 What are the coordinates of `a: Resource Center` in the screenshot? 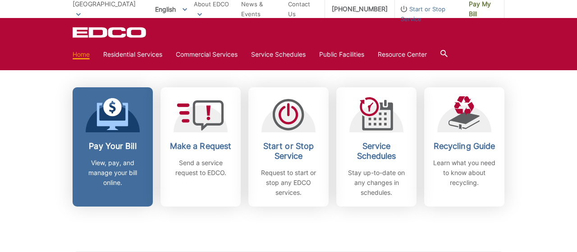 It's located at (402, 55).